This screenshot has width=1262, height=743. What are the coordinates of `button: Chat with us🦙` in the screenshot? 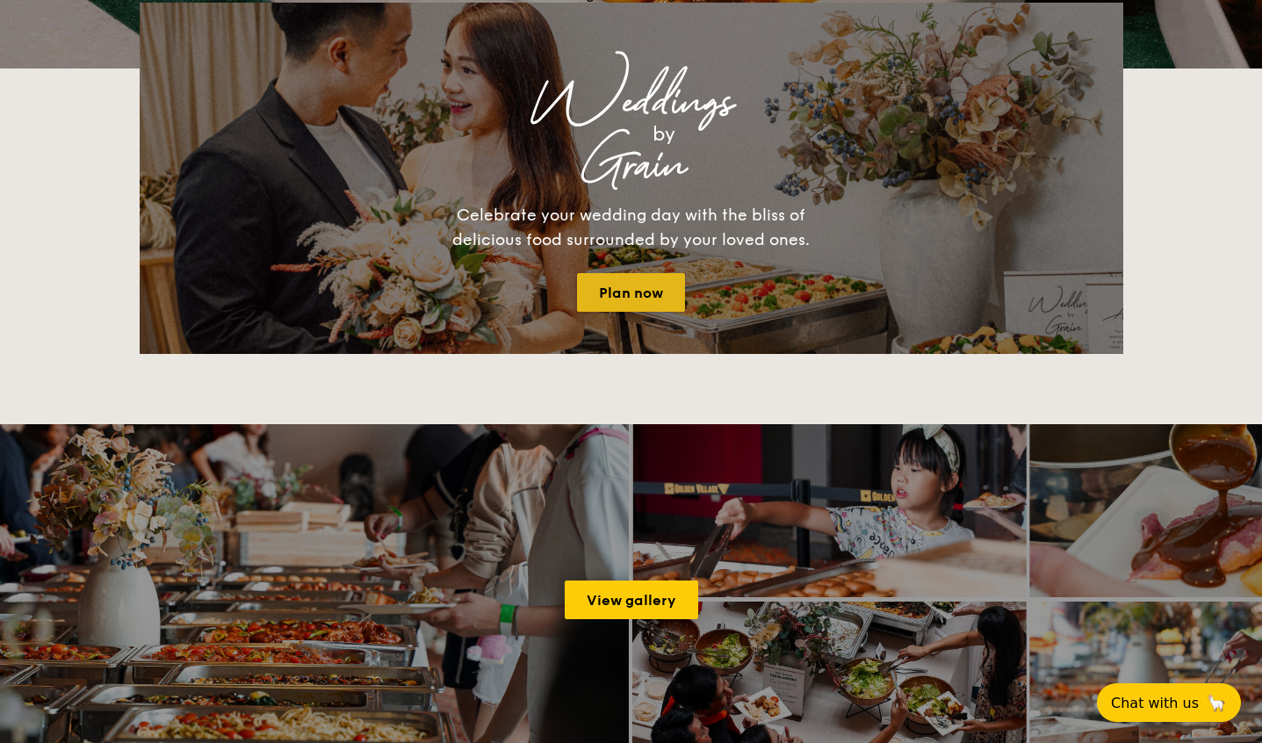 It's located at (1169, 702).